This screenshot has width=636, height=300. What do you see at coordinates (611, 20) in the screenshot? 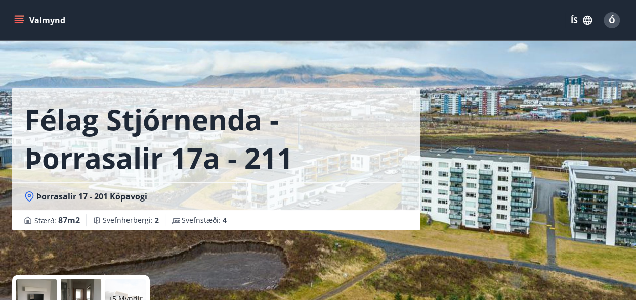
I see `button: Ó` at bounding box center [611, 20].